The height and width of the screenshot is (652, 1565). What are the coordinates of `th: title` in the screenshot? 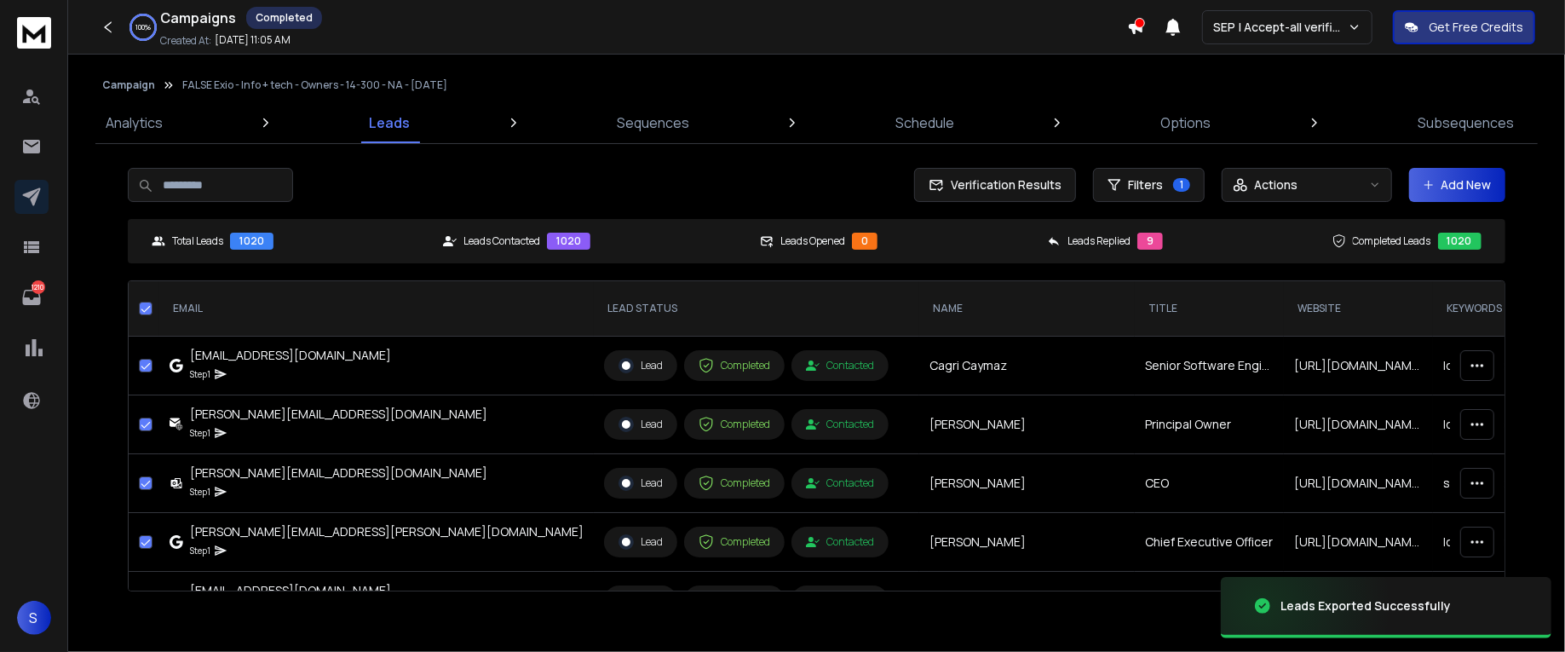 It's located at (1209, 308).